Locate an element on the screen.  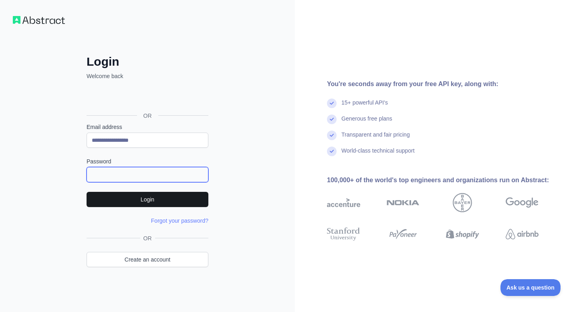
img: accenture is located at coordinates (344, 203).